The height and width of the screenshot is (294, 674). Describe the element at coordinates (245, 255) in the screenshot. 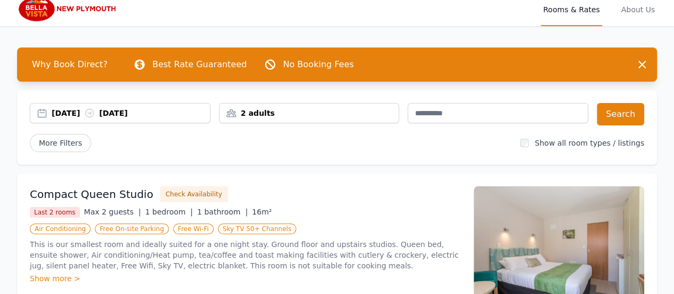

I see `p: This is our smallest room and ideally suited for a one night stay. Ground floor and upstairs stud...` at that location.